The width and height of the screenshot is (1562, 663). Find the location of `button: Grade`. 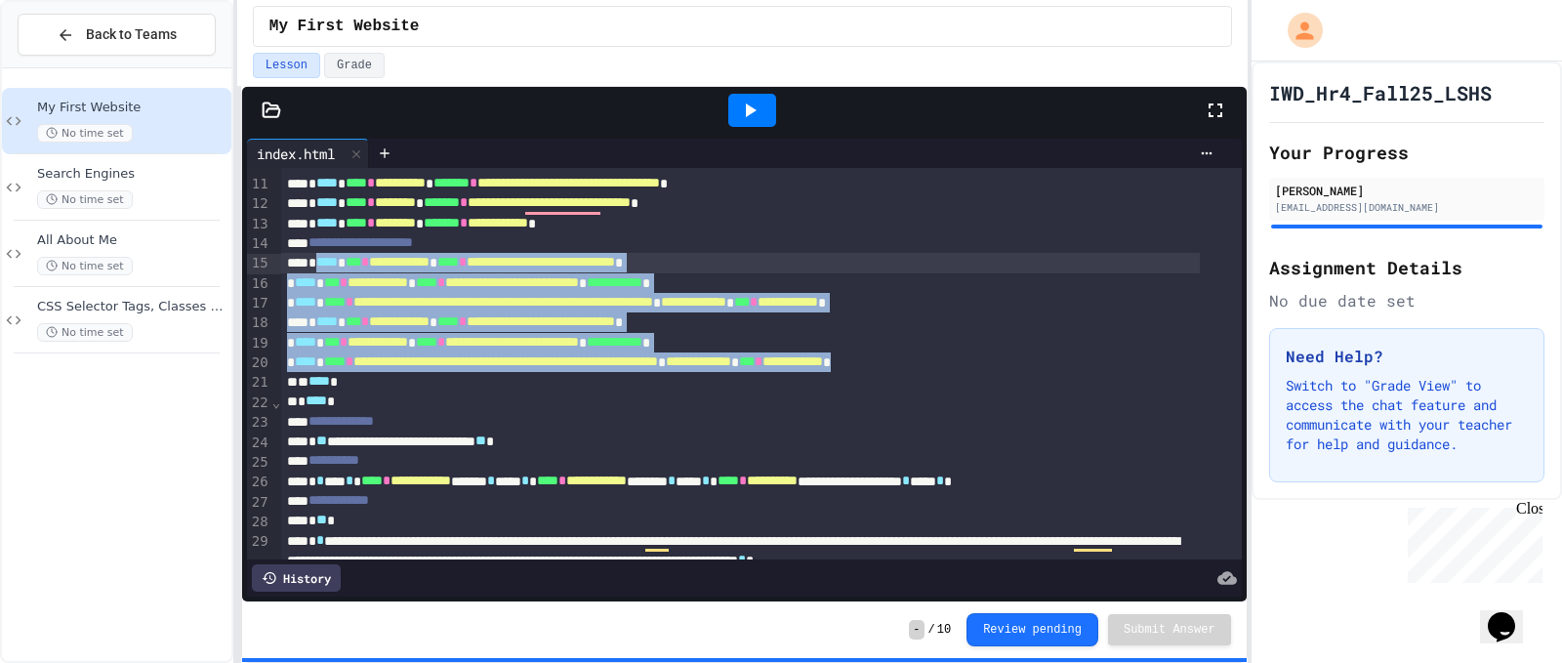

button: Grade is located at coordinates (354, 65).